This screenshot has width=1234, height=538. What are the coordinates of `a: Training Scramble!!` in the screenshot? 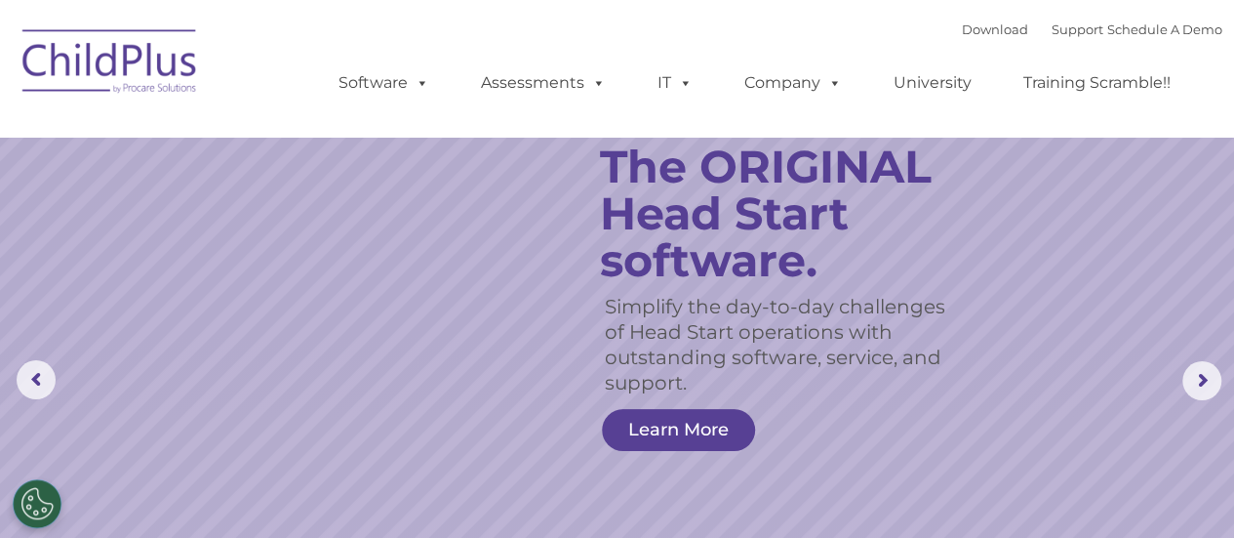 It's located at (1097, 83).